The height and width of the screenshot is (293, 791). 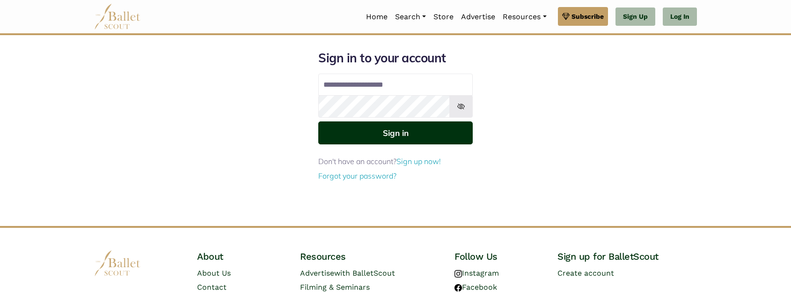 What do you see at coordinates (396, 132) in the screenshot?
I see `button: Sign in` at bounding box center [396, 132].